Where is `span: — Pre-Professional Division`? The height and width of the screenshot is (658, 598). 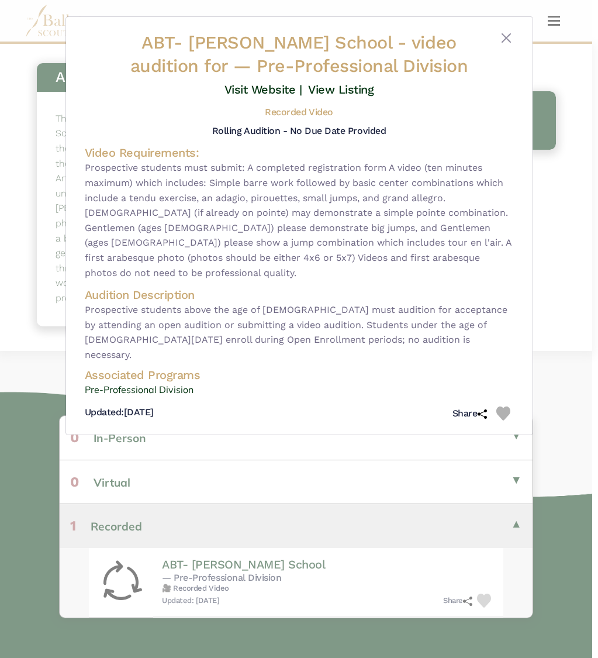 span: — Pre-Professional Division is located at coordinates (350, 65).